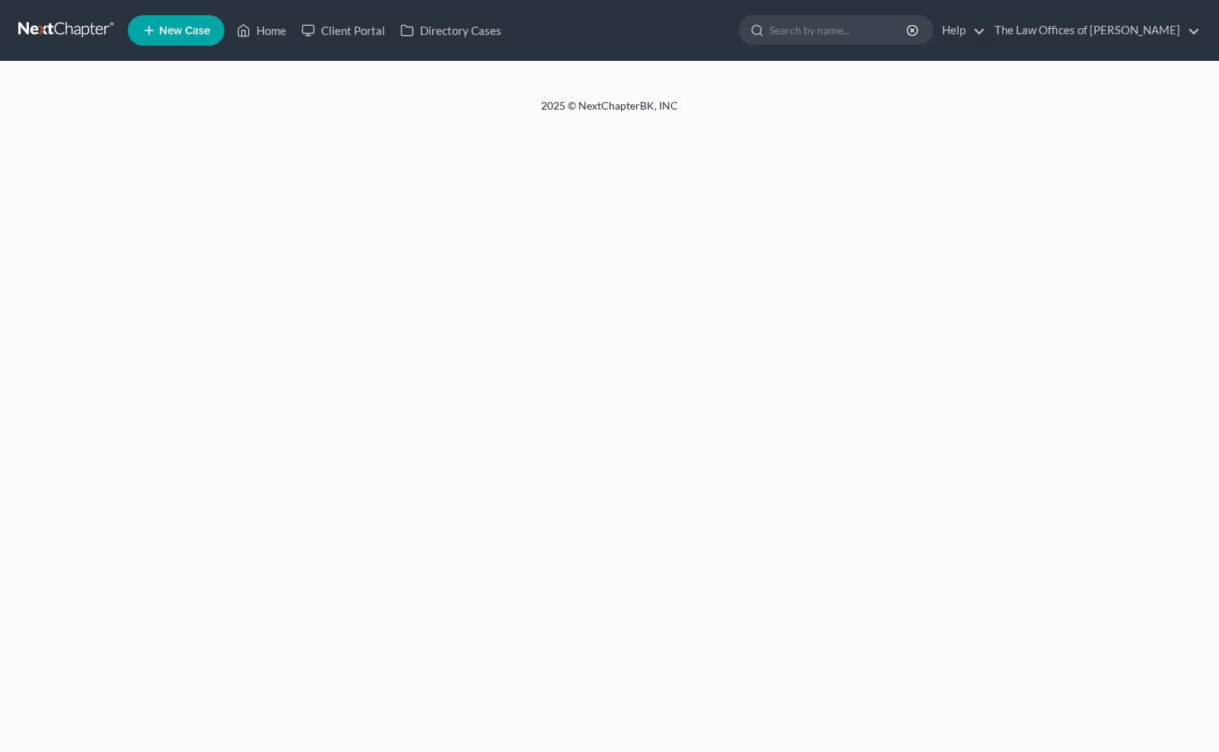 The image size is (1219, 752). What do you see at coordinates (959, 30) in the screenshot?
I see `a: Help` at bounding box center [959, 30].